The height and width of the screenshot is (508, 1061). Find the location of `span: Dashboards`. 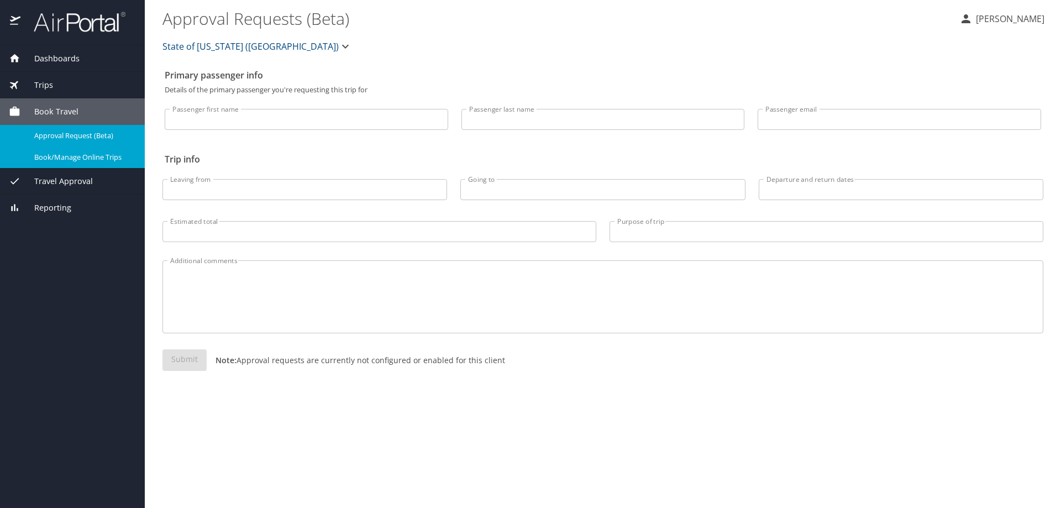

span: Dashboards is located at coordinates (50, 59).